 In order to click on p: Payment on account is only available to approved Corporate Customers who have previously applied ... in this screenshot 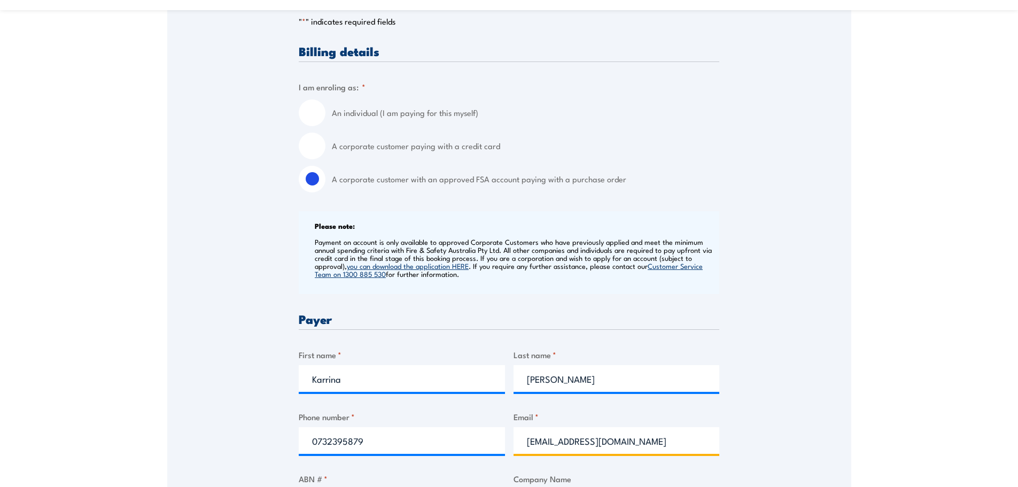, I will do `click(516, 257)`.